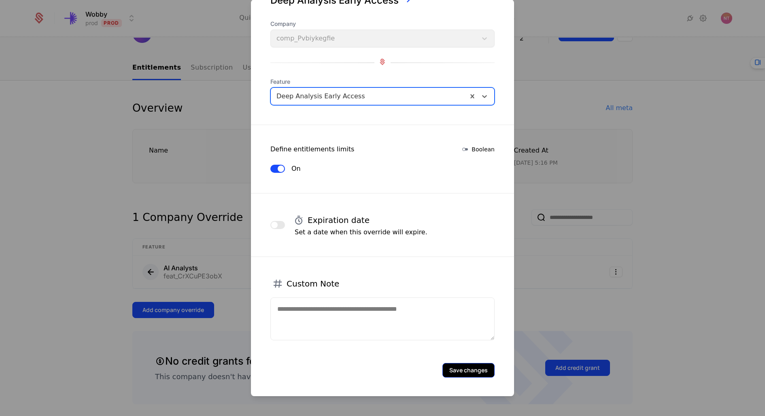 This screenshot has height=416, width=765. What do you see at coordinates (313, 284) in the screenshot?
I see `h4: Custom Note` at bounding box center [313, 284].